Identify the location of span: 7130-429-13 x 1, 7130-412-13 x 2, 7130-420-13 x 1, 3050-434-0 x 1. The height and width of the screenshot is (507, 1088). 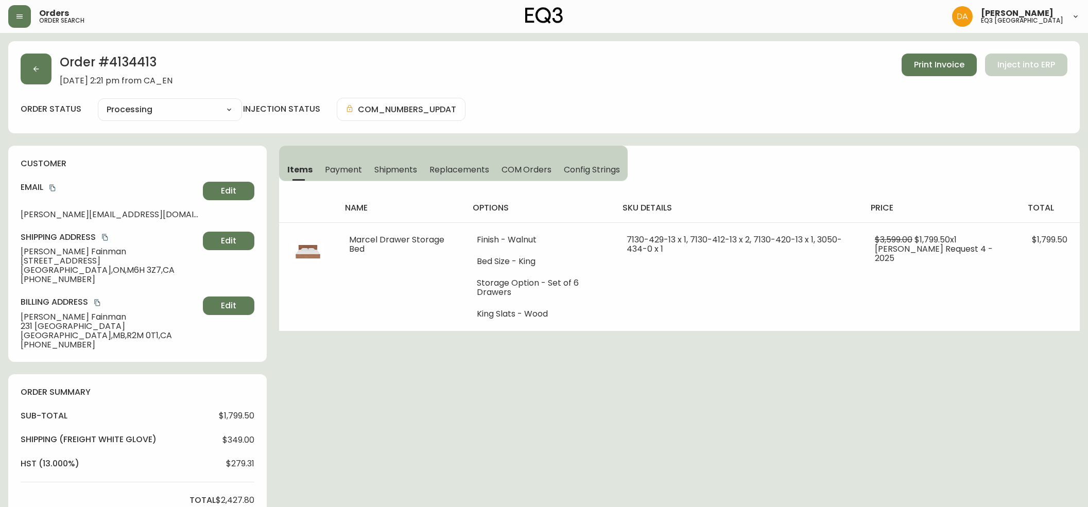
(734, 244).